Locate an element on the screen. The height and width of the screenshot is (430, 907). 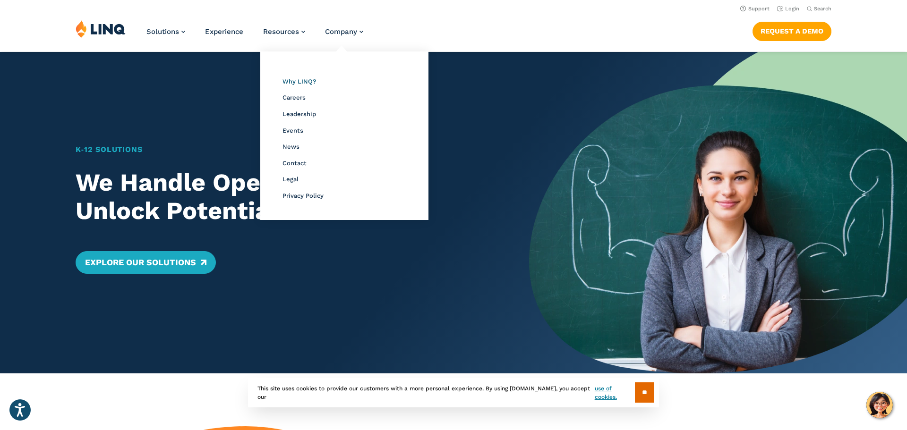
a: Why LINQ? is located at coordinates (299, 81).